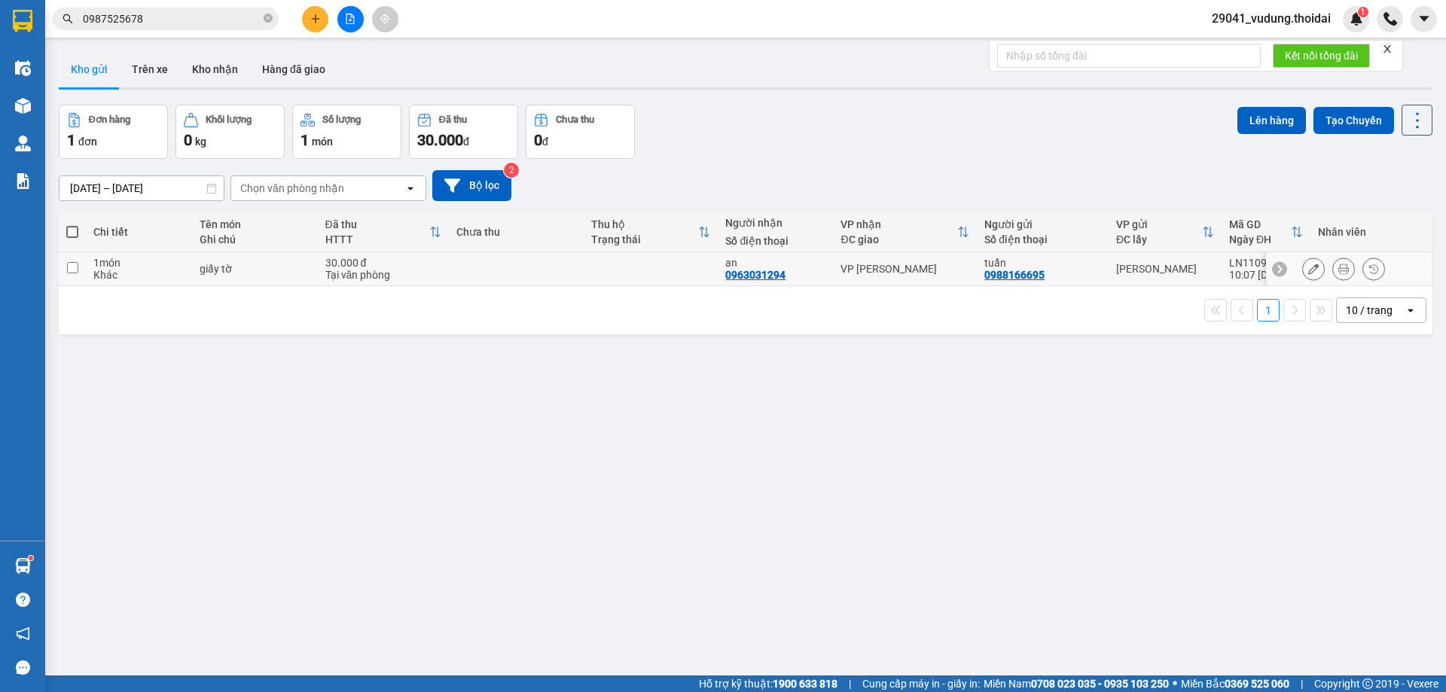  I want to click on svg: open, so click(1411, 310).